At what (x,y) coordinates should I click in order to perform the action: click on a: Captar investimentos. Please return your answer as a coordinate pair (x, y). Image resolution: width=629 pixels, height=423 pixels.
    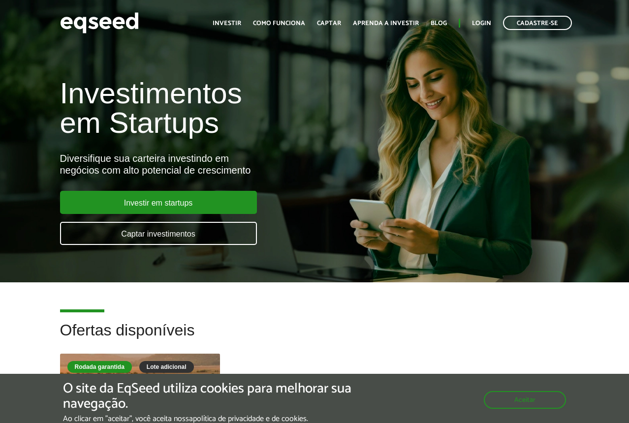
    Looking at the image, I should click on (158, 233).